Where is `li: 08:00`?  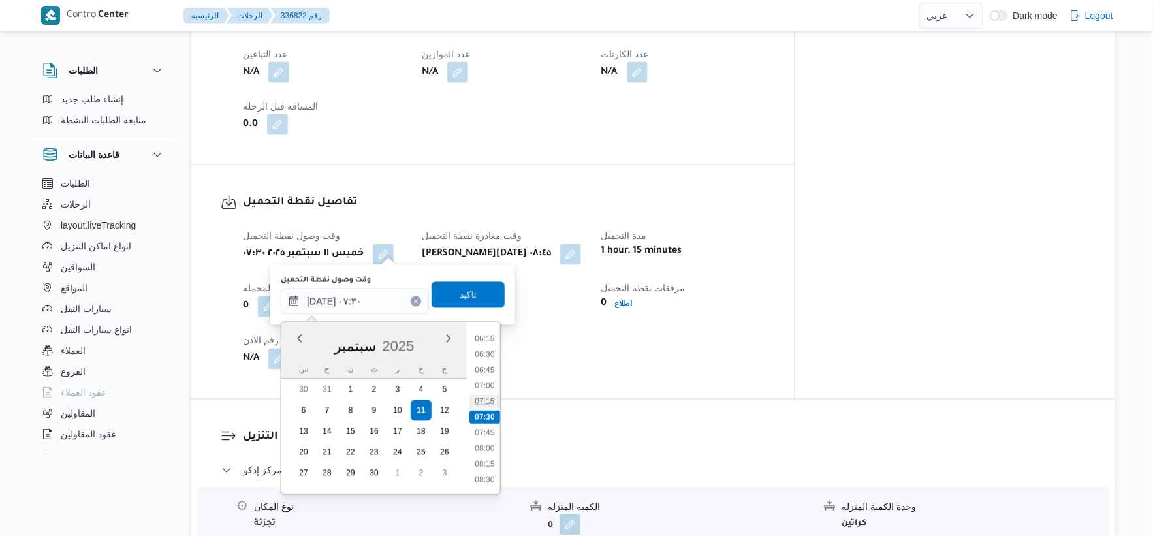
li: 08:00 is located at coordinates (485, 449).